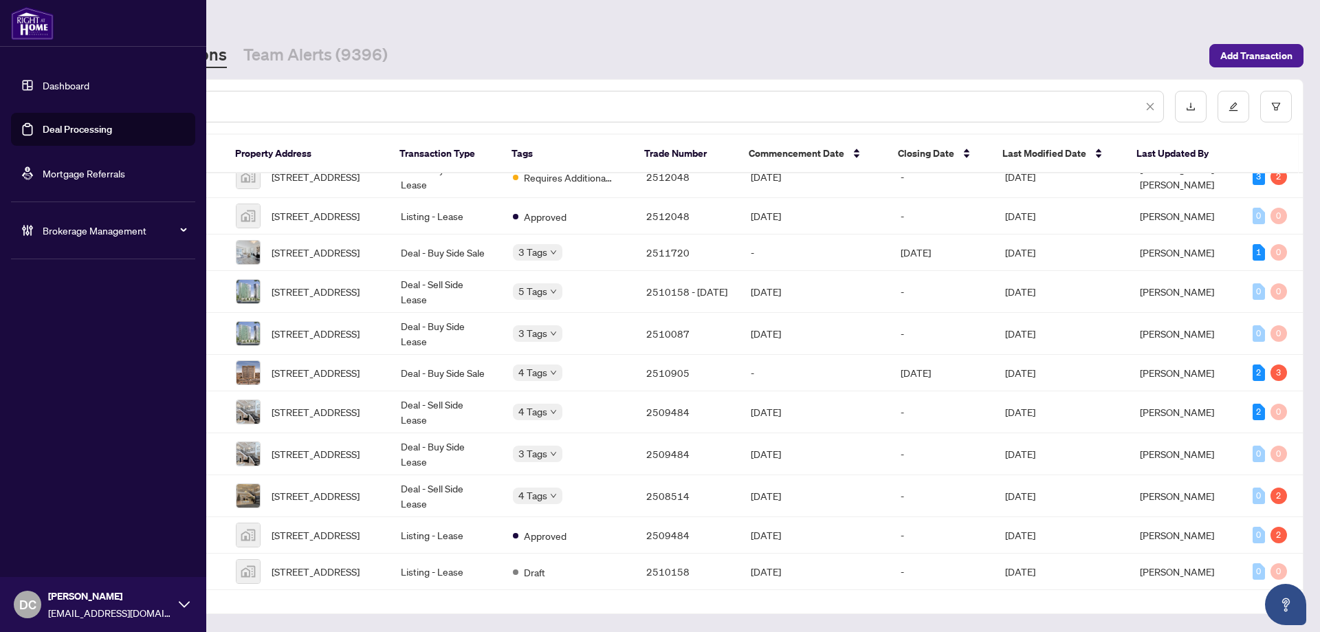  Describe the element at coordinates (567, 154) in the screenshot. I see `th: Tags` at that location.